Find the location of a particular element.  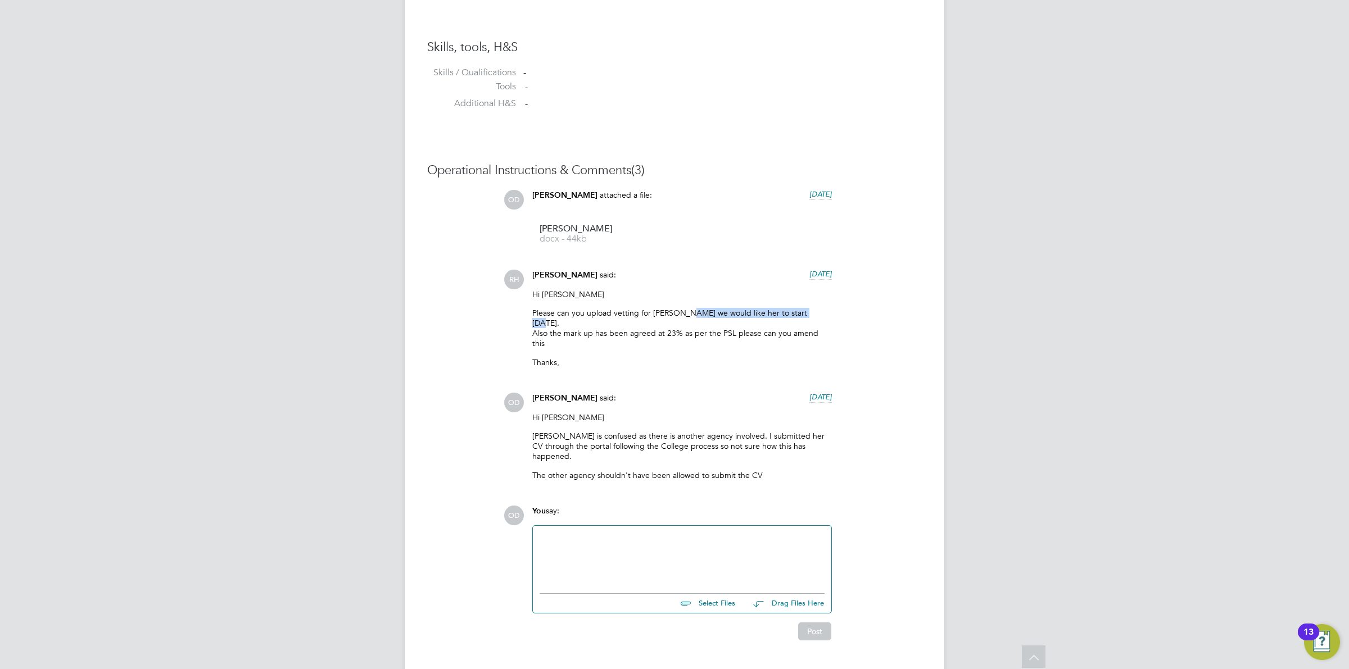

h3: Skills, tools, H&S is located at coordinates (674, 47).